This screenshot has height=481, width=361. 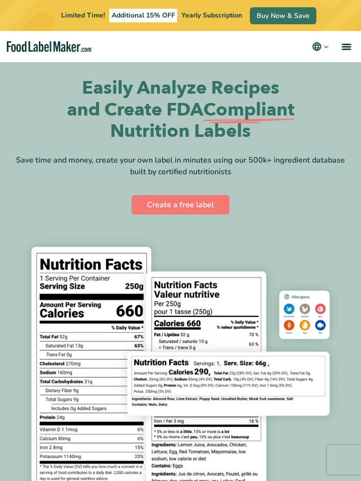 What do you see at coordinates (212, 15) in the screenshot?
I see `span: Yearly Subscription` at bounding box center [212, 15].